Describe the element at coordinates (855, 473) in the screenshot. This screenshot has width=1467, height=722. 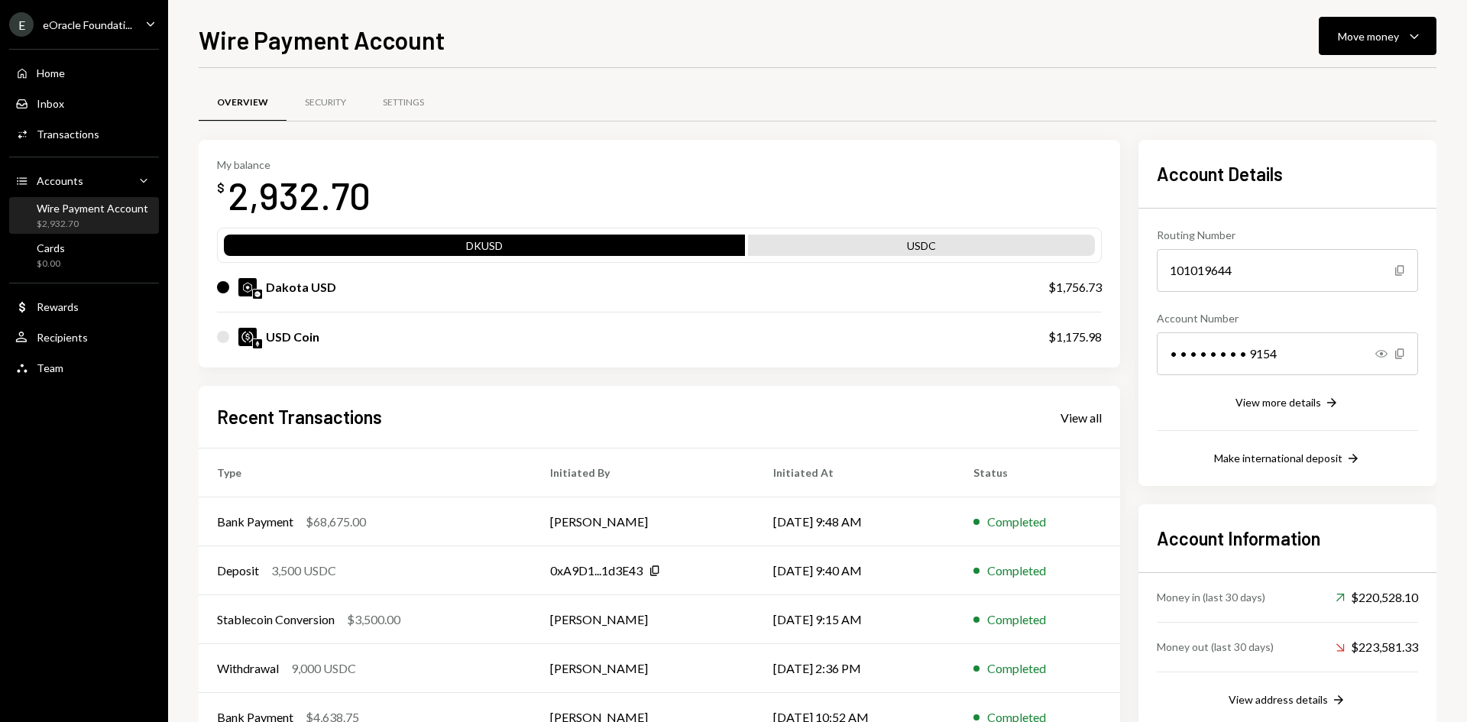
I see `th: Initiated At` at that location.